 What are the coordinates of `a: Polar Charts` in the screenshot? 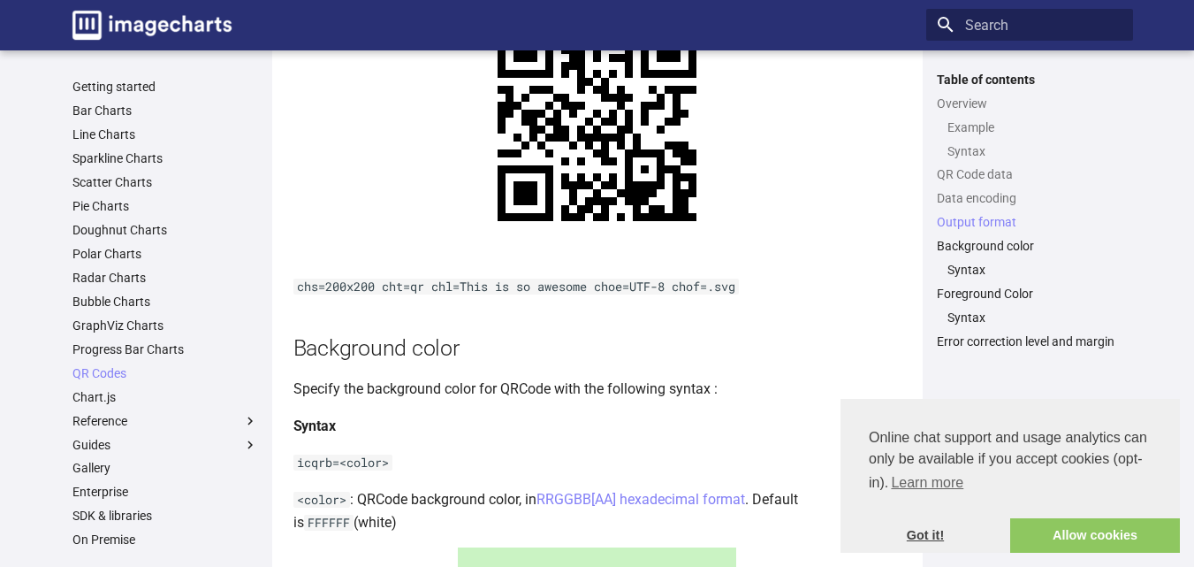 It's located at (165, 254).